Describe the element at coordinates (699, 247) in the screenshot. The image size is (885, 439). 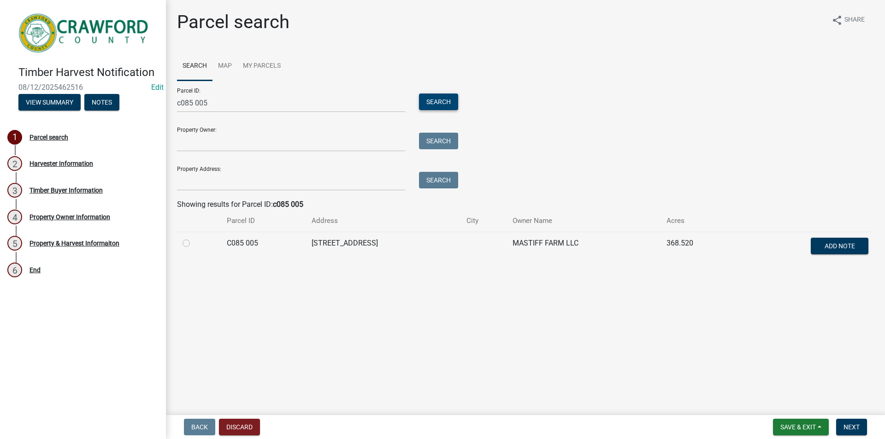
I see `td: 368.520` at that location.